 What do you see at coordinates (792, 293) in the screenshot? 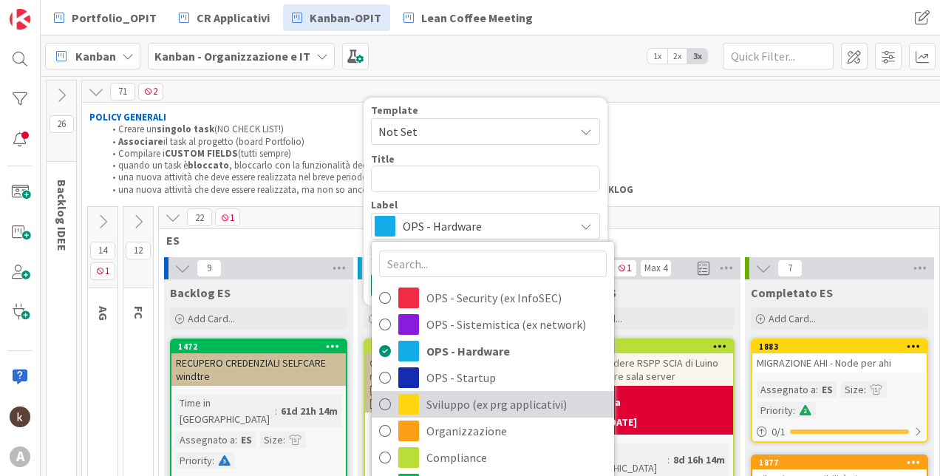
I see `span: Completato ES` at bounding box center [792, 293].